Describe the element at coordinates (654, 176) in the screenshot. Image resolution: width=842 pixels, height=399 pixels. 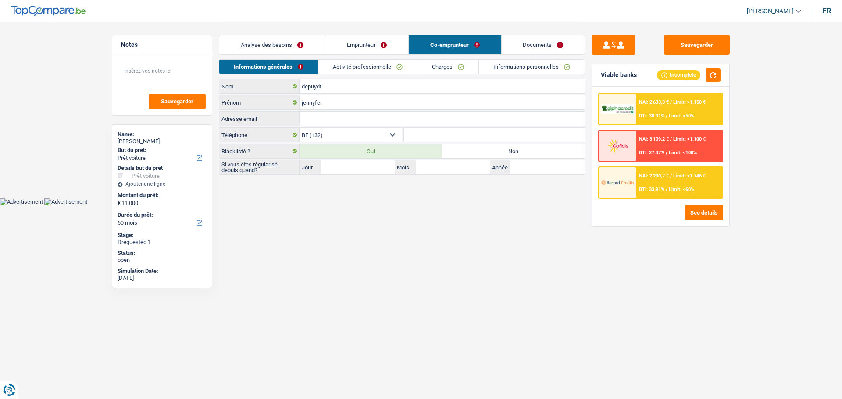
I see `span: NAI: 2 290,7 €` at that location.